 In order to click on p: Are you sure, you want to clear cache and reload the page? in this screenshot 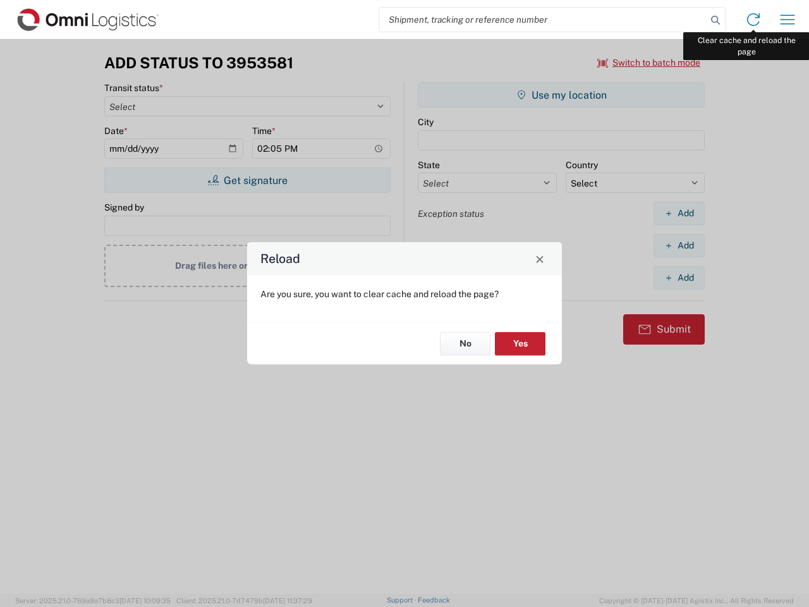, I will do `click(405, 294)`.